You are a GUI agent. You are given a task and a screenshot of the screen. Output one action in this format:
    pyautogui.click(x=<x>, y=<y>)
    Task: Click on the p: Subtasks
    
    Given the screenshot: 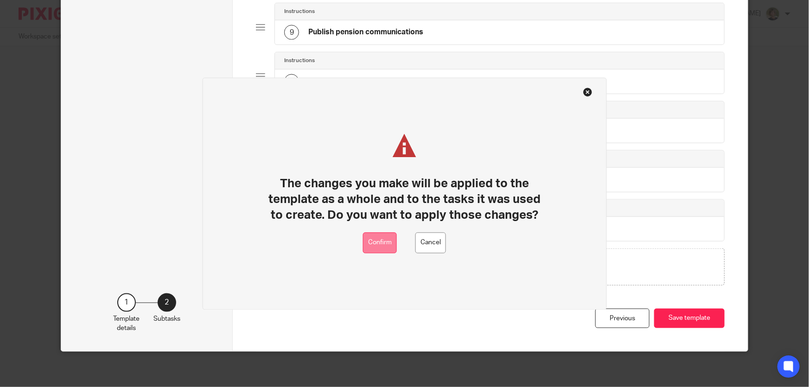 What is the action you would take?
    pyautogui.click(x=167, y=319)
    